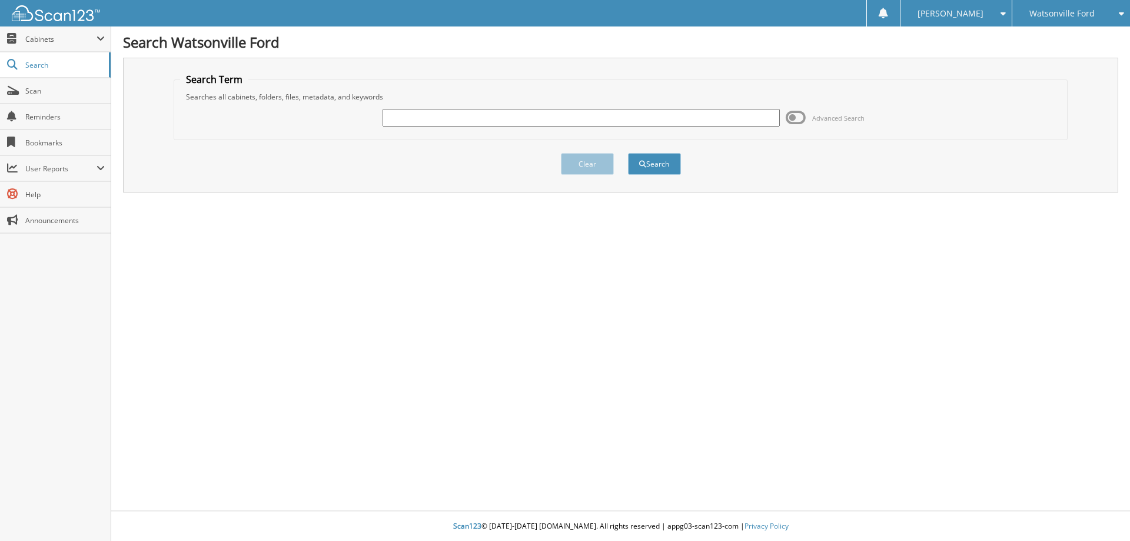 This screenshot has height=541, width=1130. What do you see at coordinates (620, 42) in the screenshot?
I see `h1: Search Watsonville Ford` at bounding box center [620, 42].